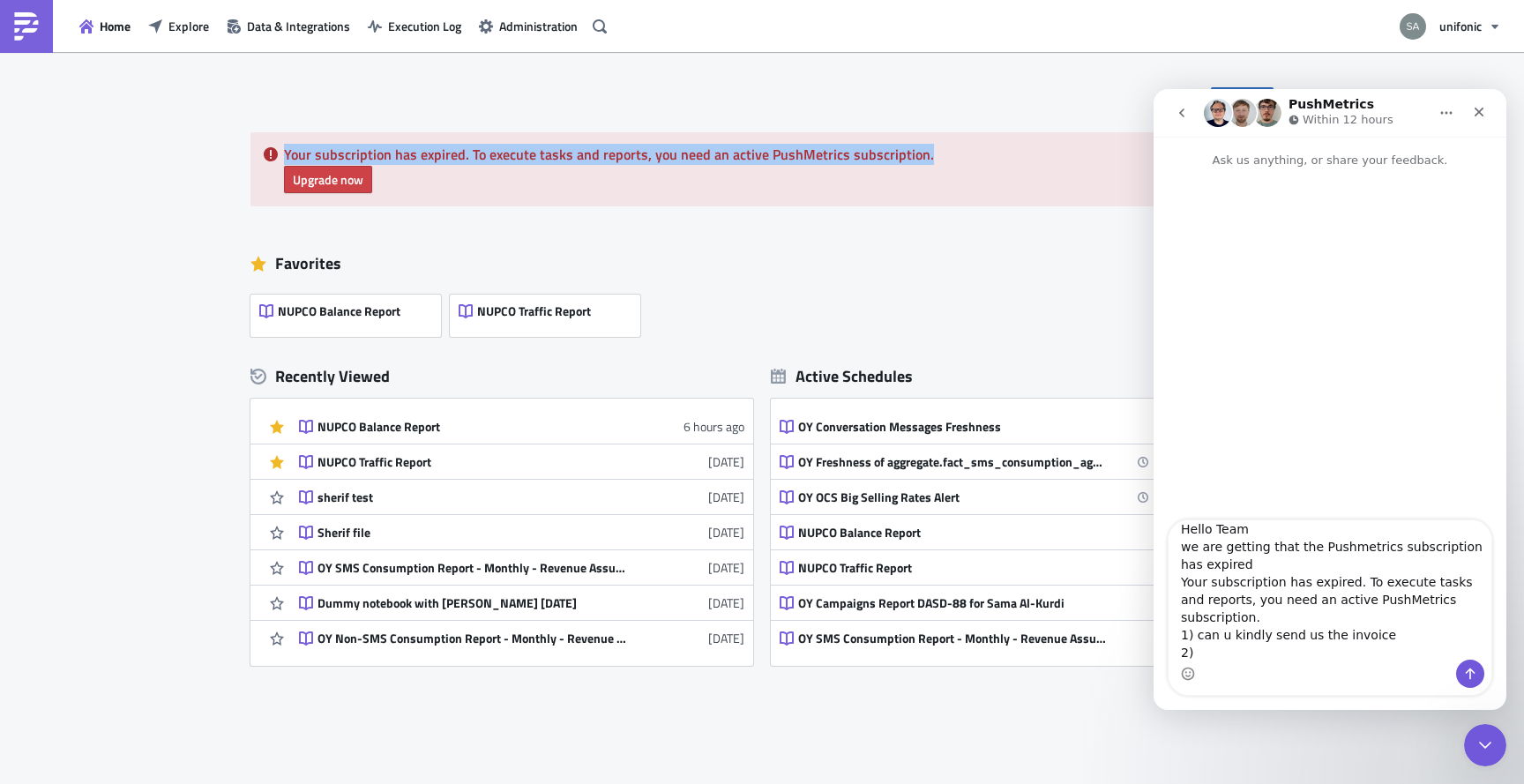  Describe the element at coordinates (502, 376) in the screenshot. I see `div: Recently Viewed` at that location.